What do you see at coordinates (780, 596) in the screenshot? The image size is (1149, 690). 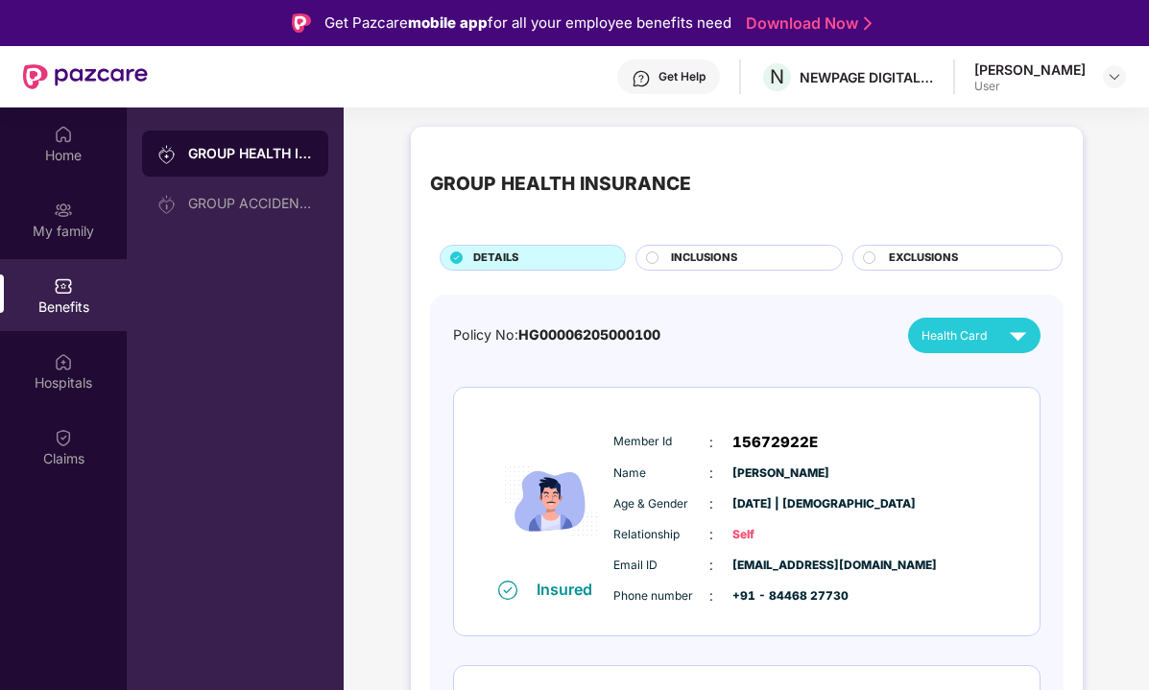 I see `span: +91 - 84468 27730` at bounding box center [780, 596].